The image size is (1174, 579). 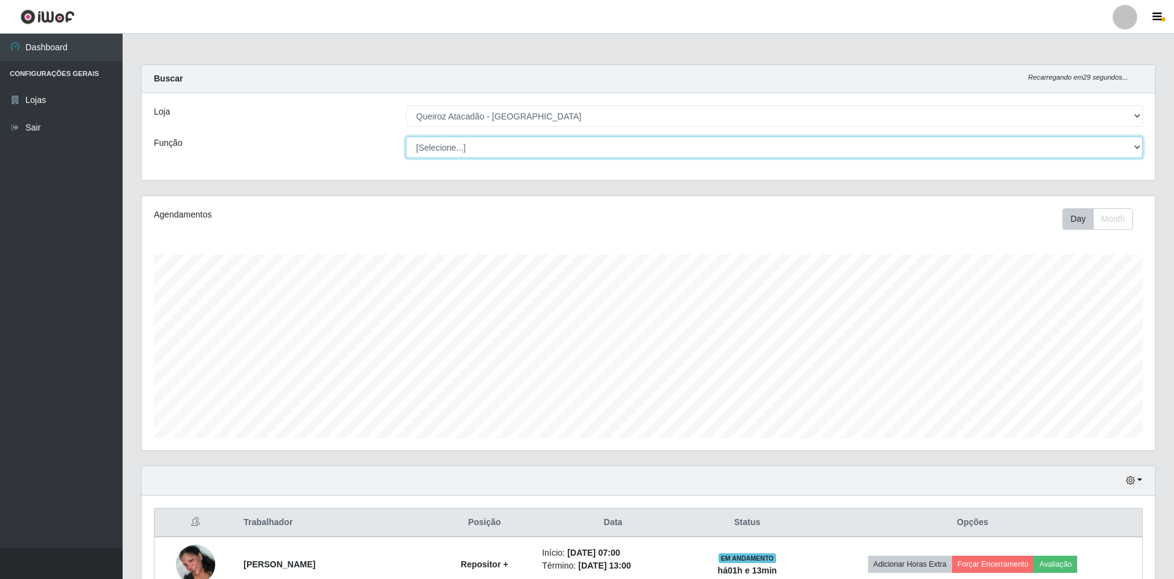 I want to click on button: Adicionar Horas Extra, so click(x=909, y=564).